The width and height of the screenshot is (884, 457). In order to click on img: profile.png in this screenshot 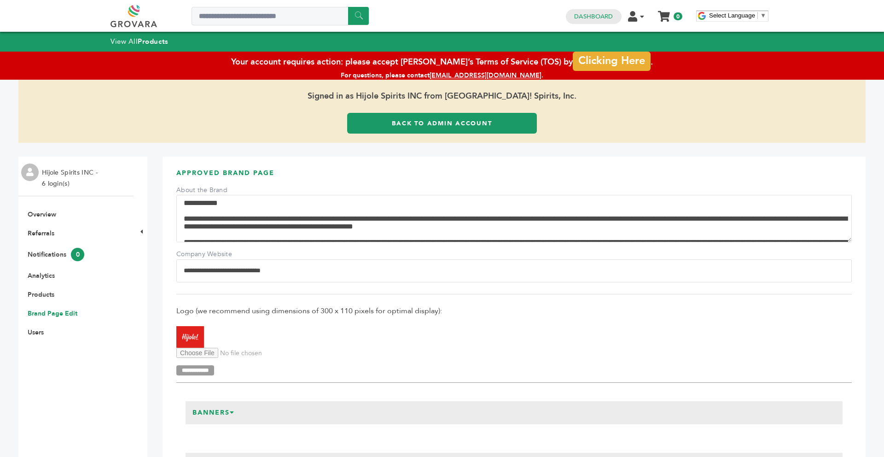, I will do `click(30, 172)`.